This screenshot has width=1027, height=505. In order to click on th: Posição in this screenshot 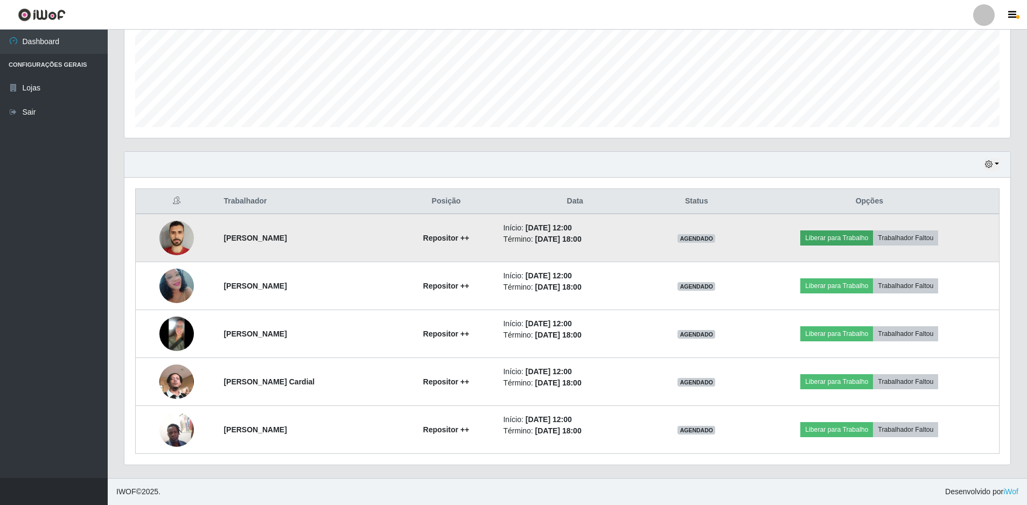, I will do `click(446, 201)`.